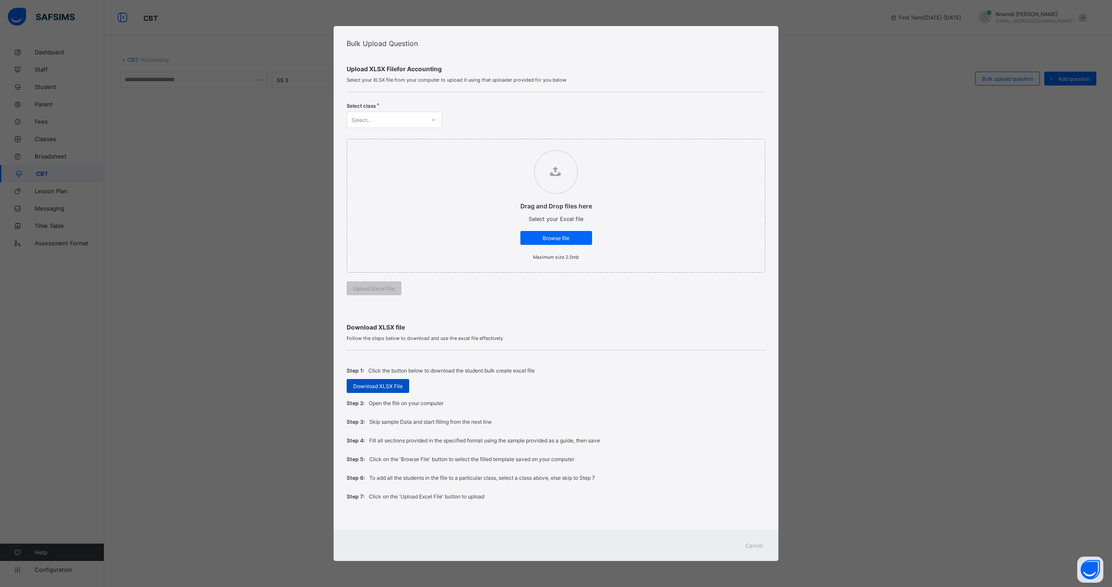  What do you see at coordinates (556, 238) in the screenshot?
I see `span: Browse file` at bounding box center [556, 238].